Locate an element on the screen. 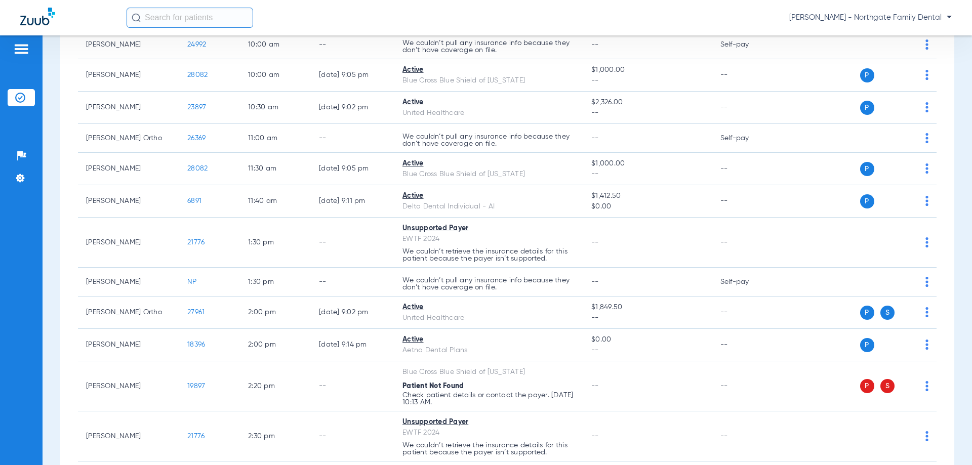  span: $1,412.50 is located at coordinates (648, 196).